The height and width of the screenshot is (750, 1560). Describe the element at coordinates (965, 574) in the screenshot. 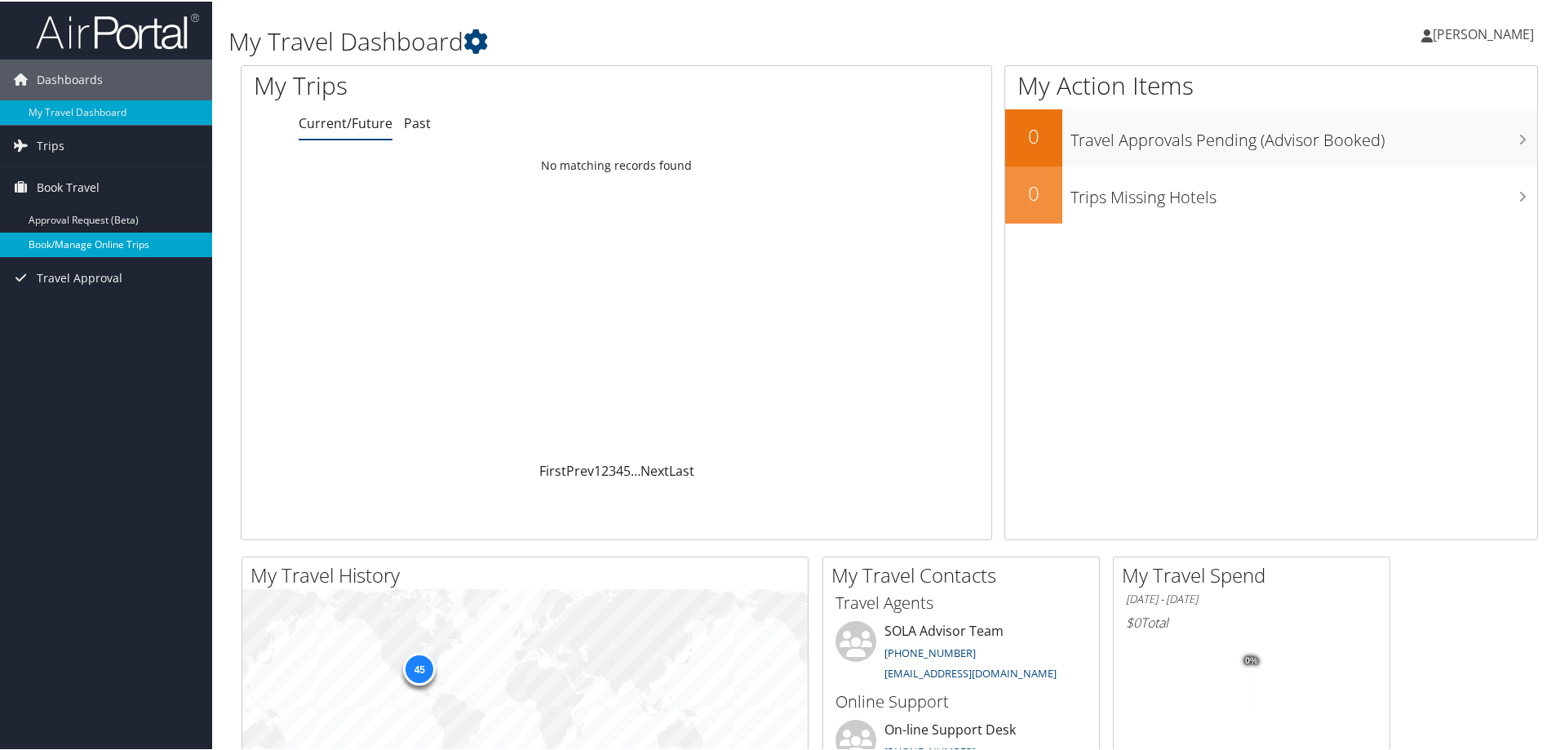

I see `h2: My Travel Contacts` at that location.